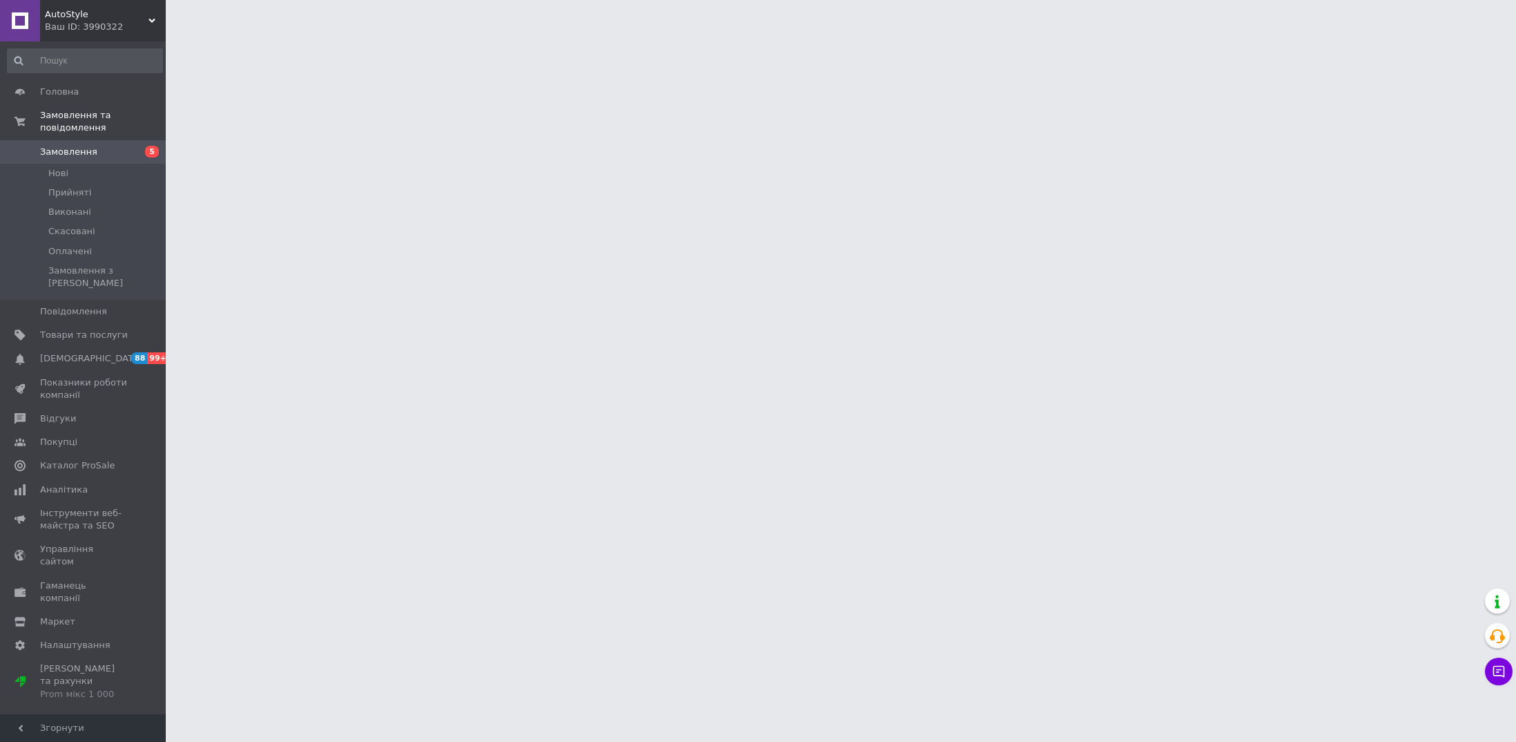 The width and height of the screenshot is (1516, 742). Describe the element at coordinates (84, 555) in the screenshot. I see `span: Управління сайтом` at that location.